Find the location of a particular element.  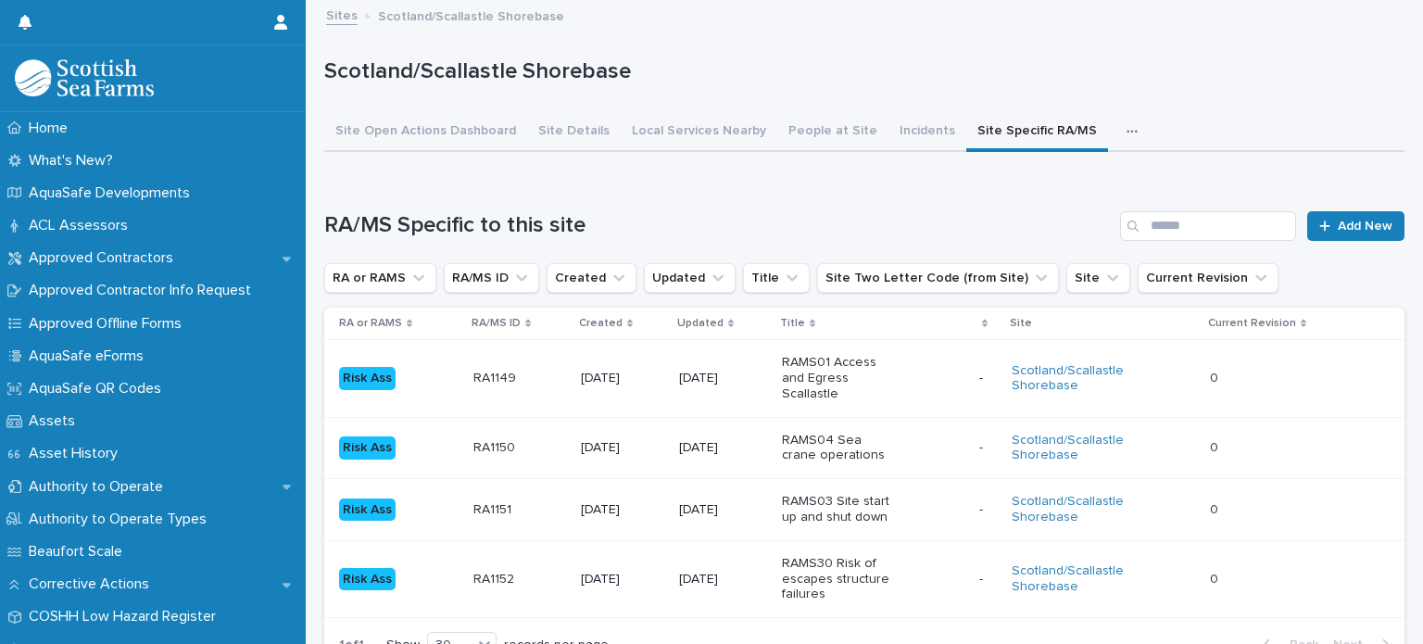

p: RA or RAMS is located at coordinates (371, 323).